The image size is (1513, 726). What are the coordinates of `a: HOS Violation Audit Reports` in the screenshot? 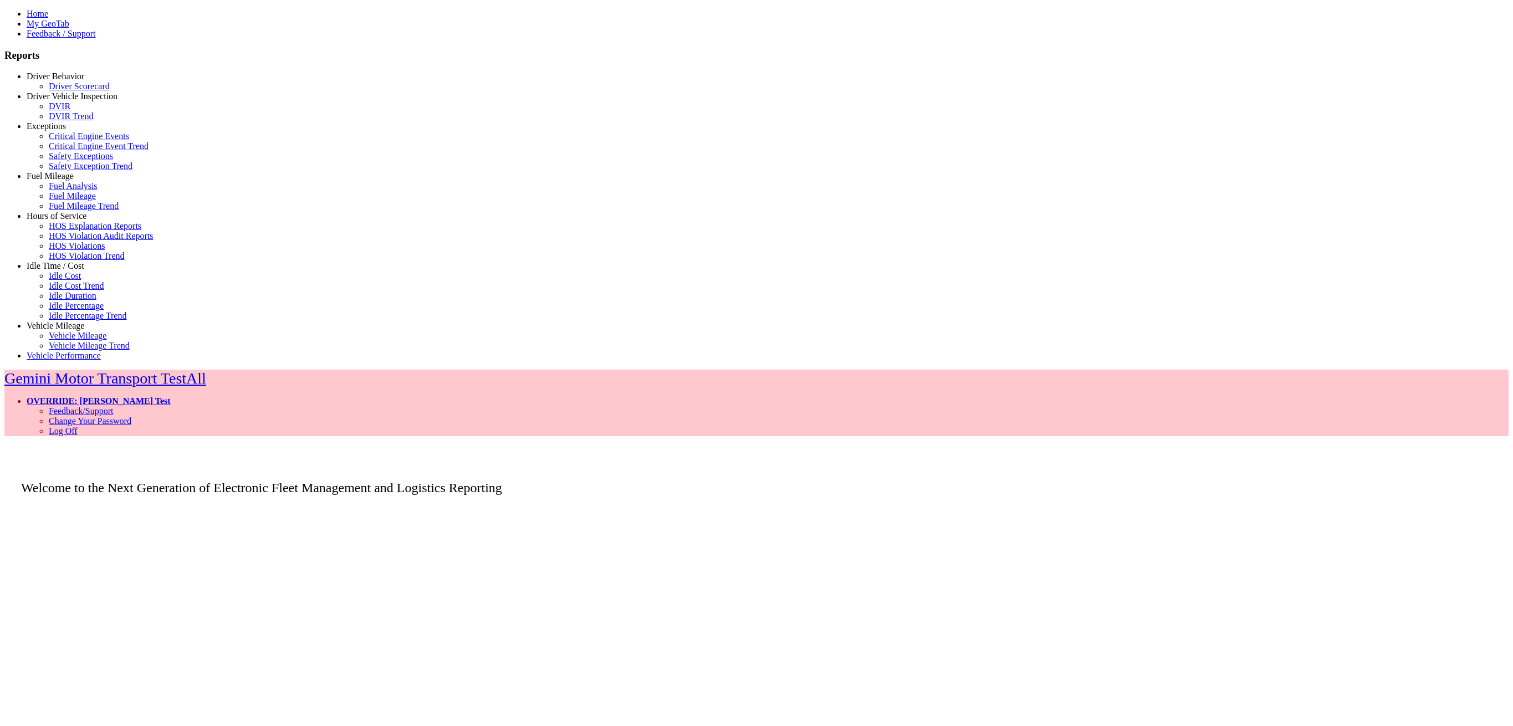 It's located at (101, 236).